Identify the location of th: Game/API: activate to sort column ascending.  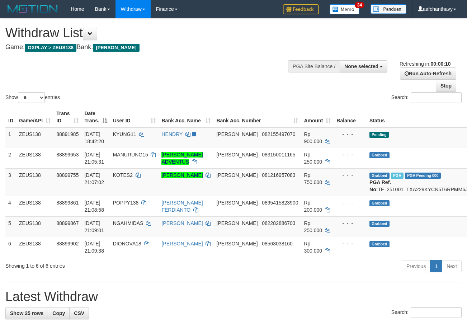
(35, 117).